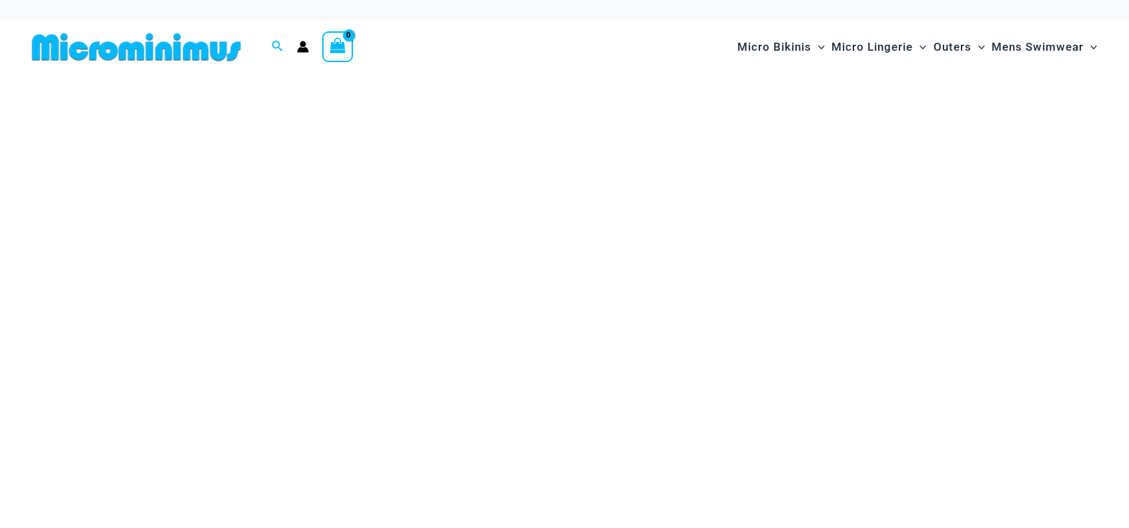 The width and height of the screenshot is (1129, 528). Describe the element at coordinates (872, 47) in the screenshot. I see `span: Micro Lingerie` at that location.